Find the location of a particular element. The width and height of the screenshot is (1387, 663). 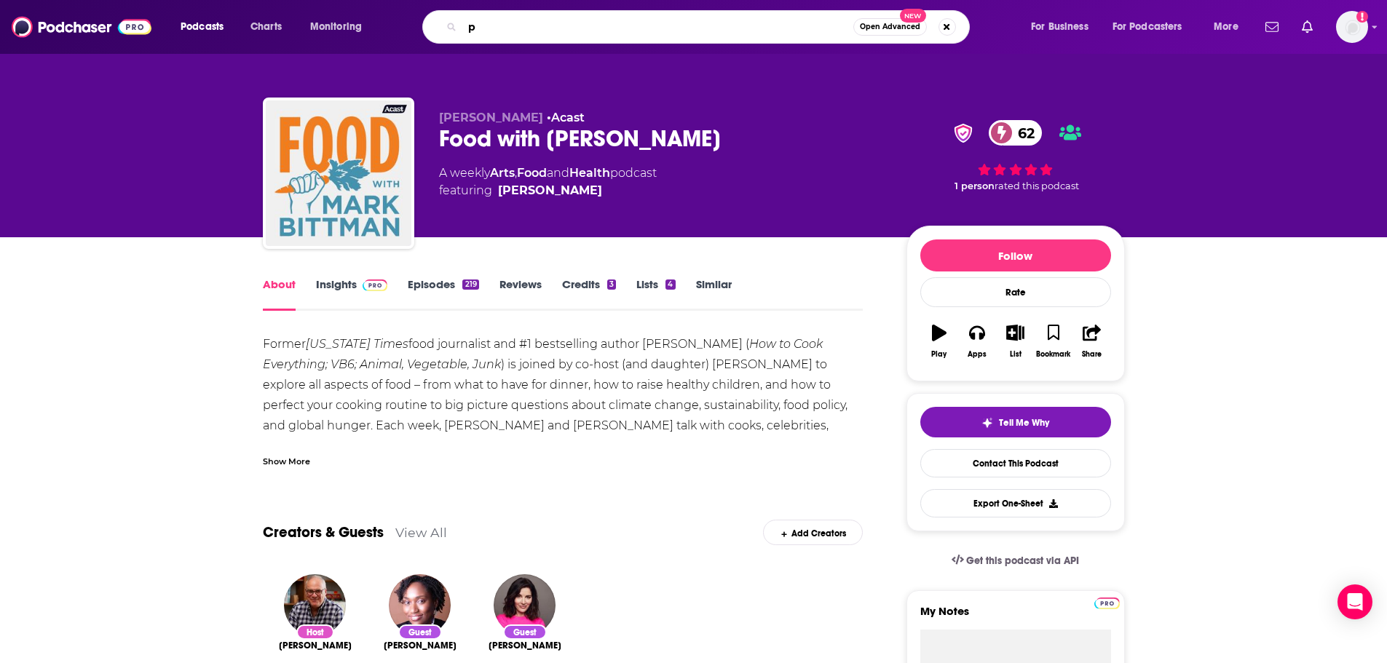

div: 219 is located at coordinates (470, 285).